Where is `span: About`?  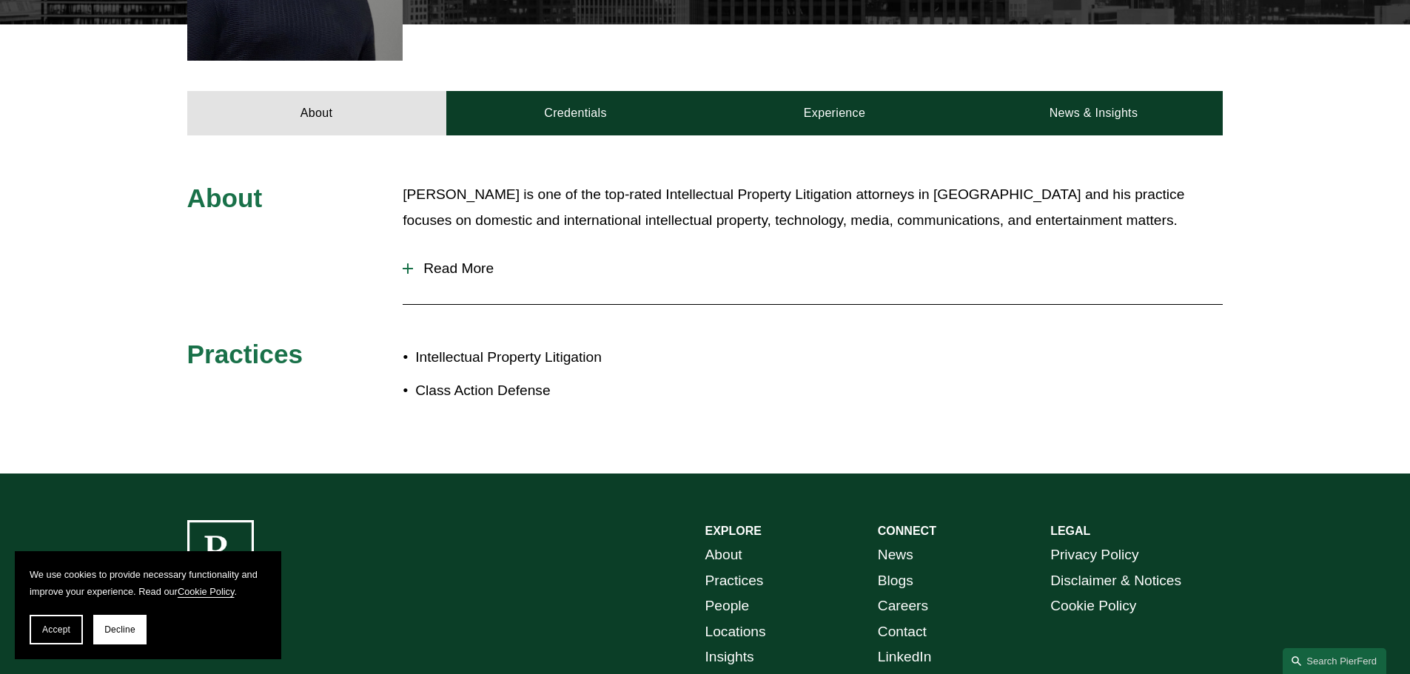 span: About is located at coordinates (225, 198).